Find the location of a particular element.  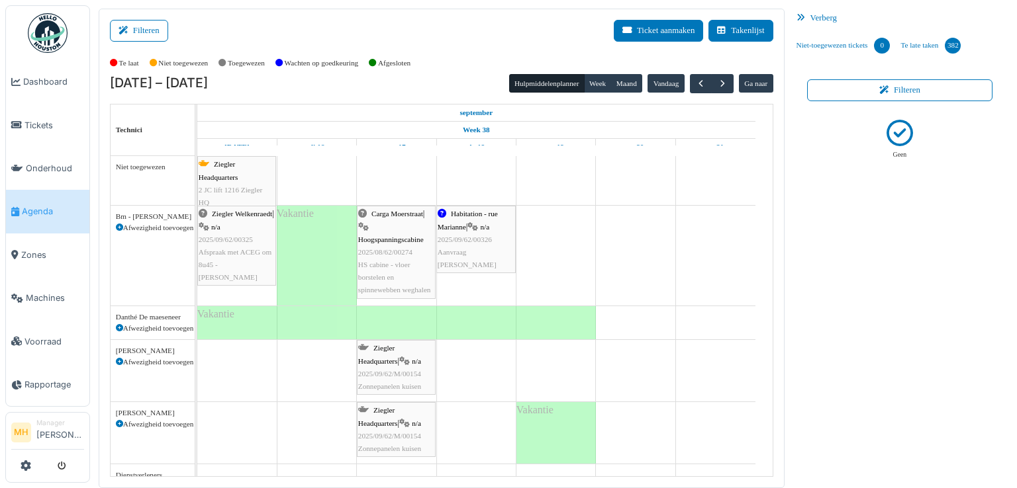

span: Zones is located at coordinates (52, 255).